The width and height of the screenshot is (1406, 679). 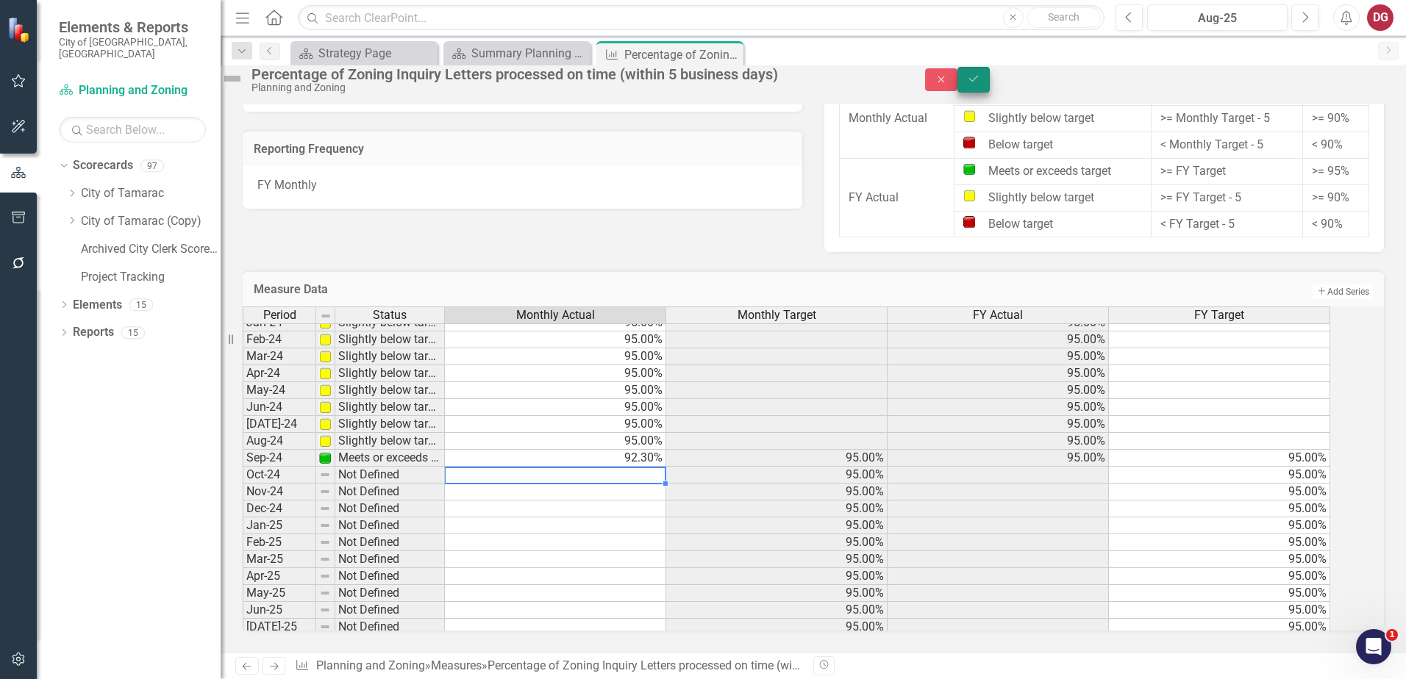 I want to click on div: Aug-25, so click(x=1217, y=18).